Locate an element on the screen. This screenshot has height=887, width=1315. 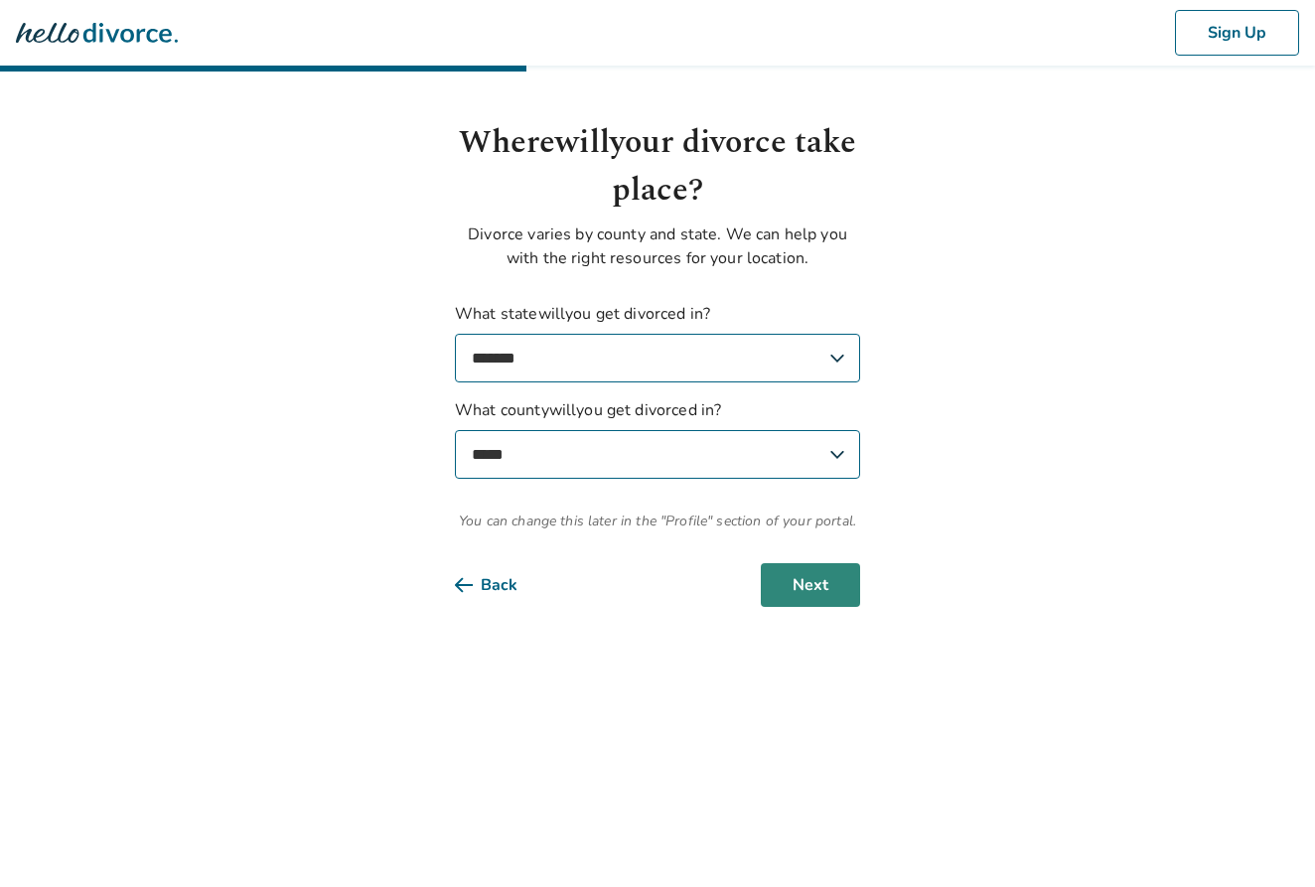
span: You can change this later in the "Profile" section of your portal. is located at coordinates (657, 520).